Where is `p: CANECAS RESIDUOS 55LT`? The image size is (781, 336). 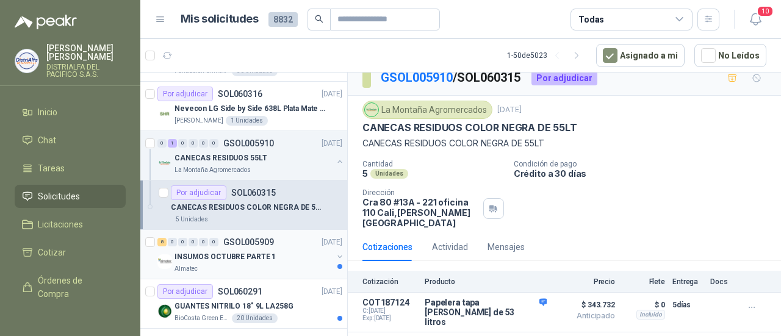 p: CANECAS RESIDUOS 55LT is located at coordinates (220, 158).